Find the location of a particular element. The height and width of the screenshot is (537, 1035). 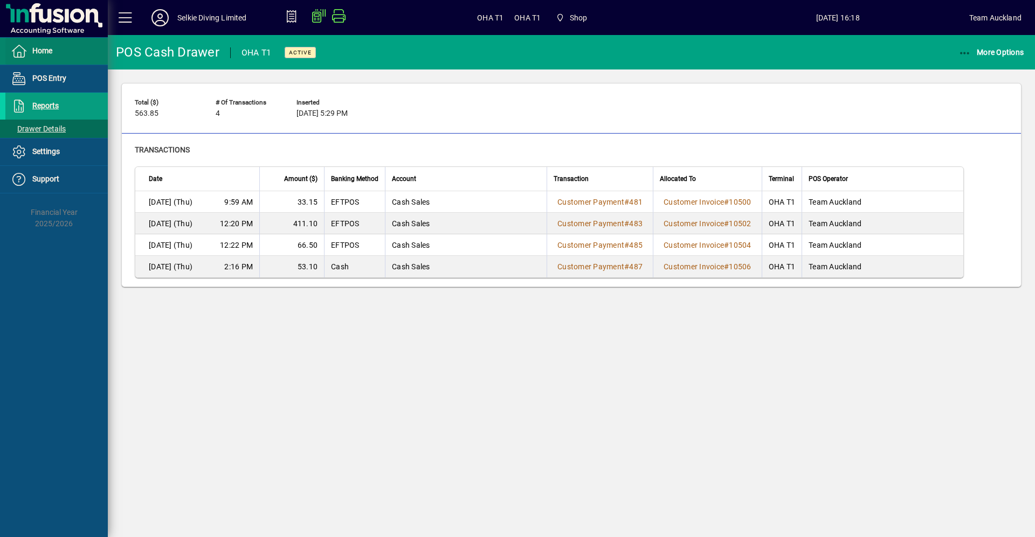

td: Cash is located at coordinates (354, 267).